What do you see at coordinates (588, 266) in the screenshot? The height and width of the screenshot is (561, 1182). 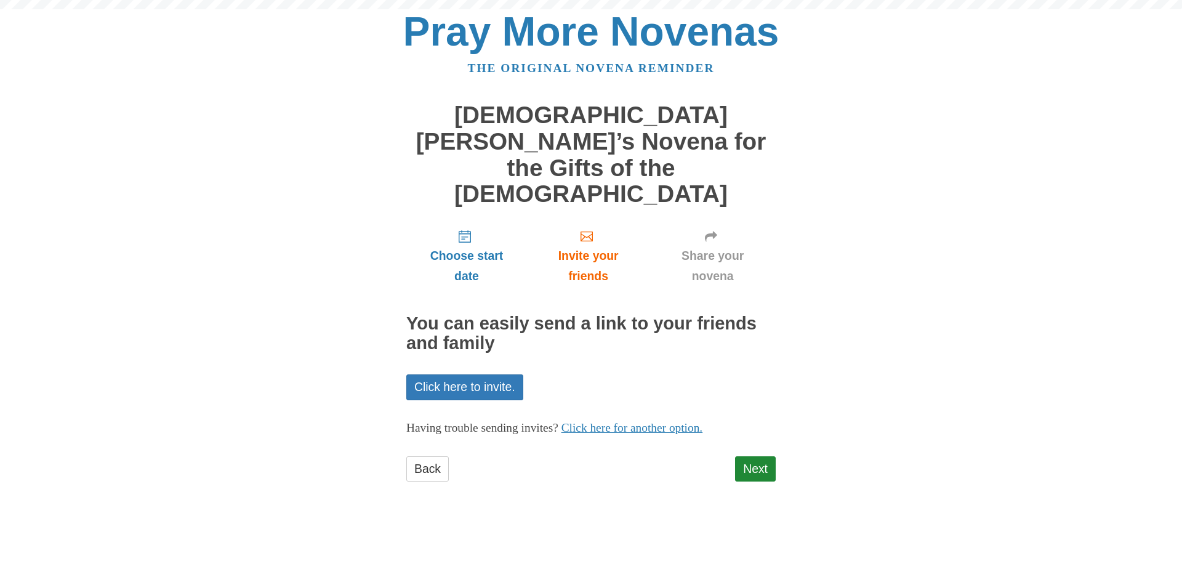 I see `span: Invite your friends` at bounding box center [588, 266].